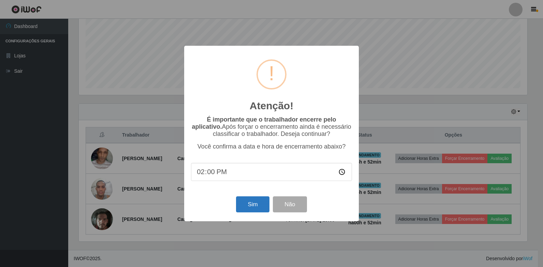 This screenshot has height=267, width=543. Describe the element at coordinates (271, 127) in the screenshot. I see `p: Após forçar o encerramento ainda é necessário classificar o trabalhador. Deseja continuar?` at that location.